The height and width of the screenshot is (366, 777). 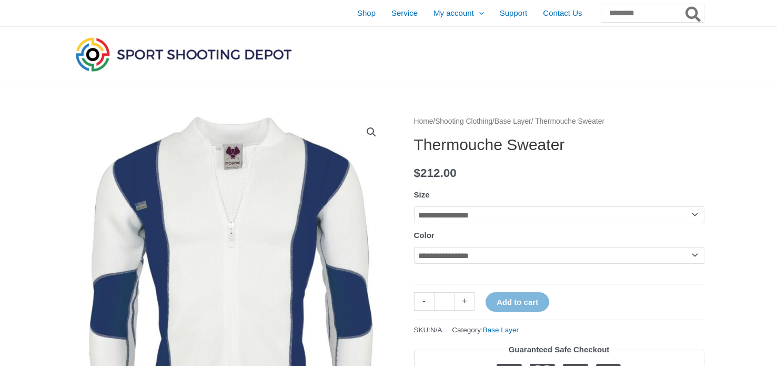 I want to click on label: Color, so click(x=424, y=235).